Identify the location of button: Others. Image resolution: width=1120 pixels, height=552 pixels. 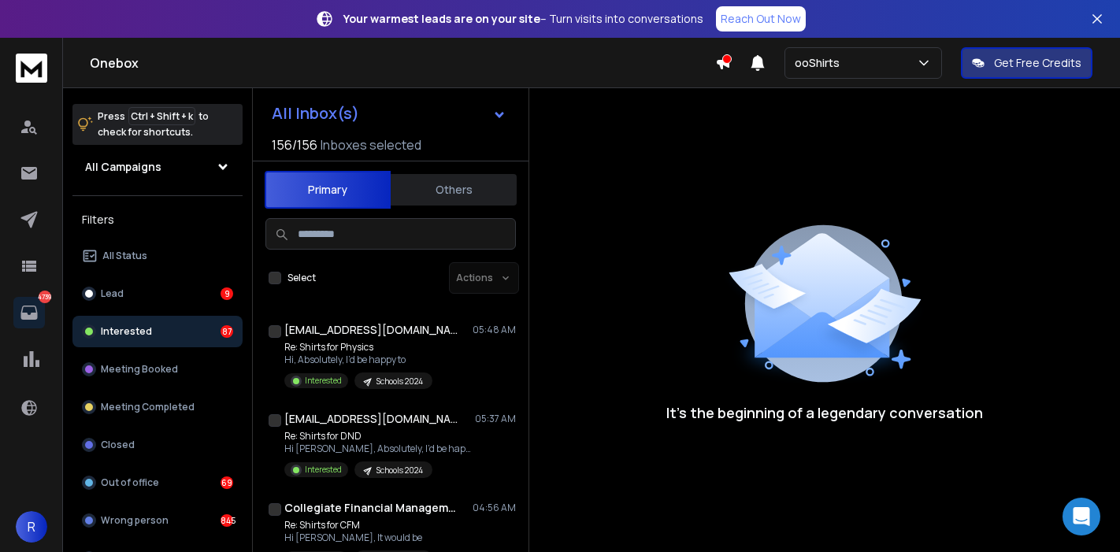
(454, 190).